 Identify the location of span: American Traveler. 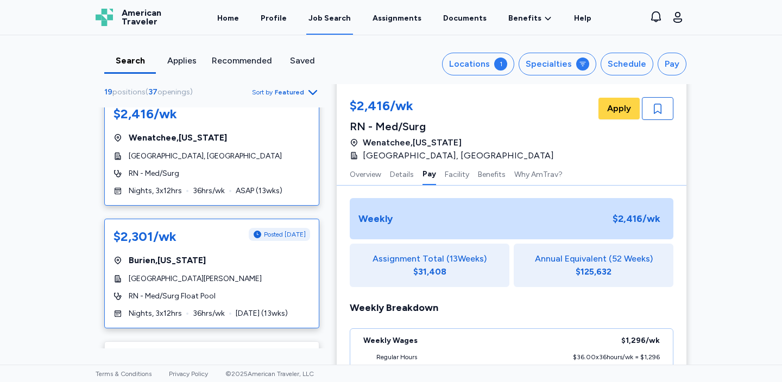
(141, 17).